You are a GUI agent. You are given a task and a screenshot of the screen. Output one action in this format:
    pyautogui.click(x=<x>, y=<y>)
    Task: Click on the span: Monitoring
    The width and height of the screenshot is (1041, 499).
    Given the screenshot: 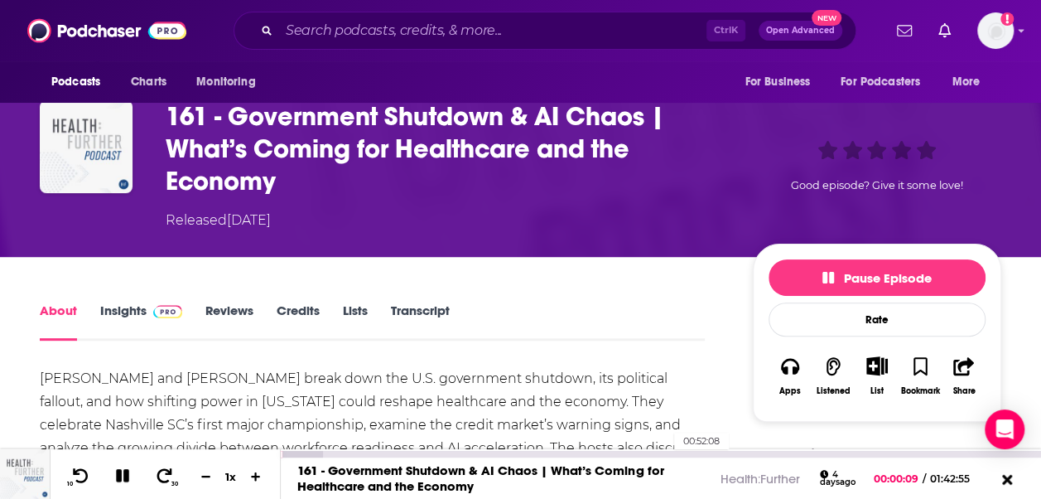 What is the action you would take?
    pyautogui.click(x=225, y=82)
    